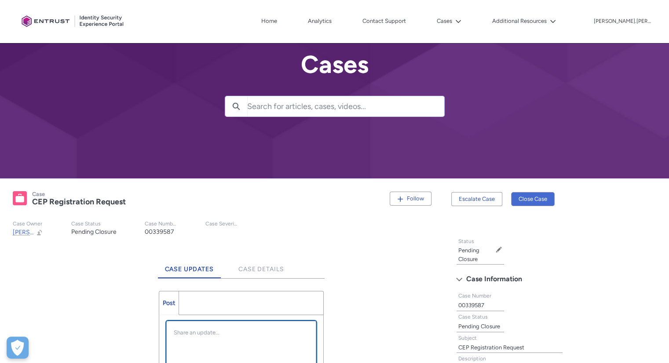 The image size is (669, 363). Describe the element at coordinates (509, 279) in the screenshot. I see `button: Case Information` at that location.